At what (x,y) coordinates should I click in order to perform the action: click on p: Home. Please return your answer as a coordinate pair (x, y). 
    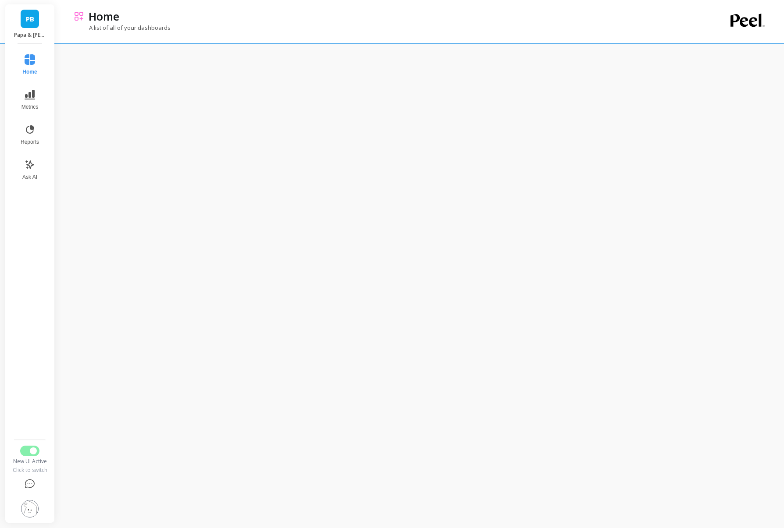
    Looking at the image, I should click on (104, 16).